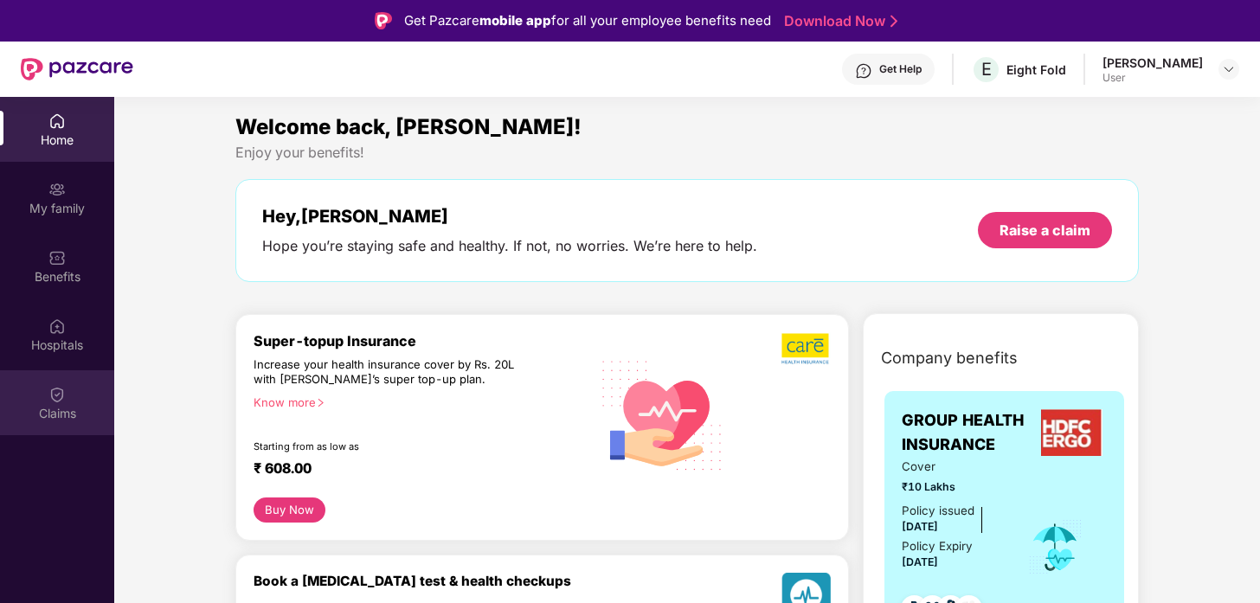 This screenshot has width=1260, height=603. Describe the element at coordinates (806, 349) in the screenshot. I see `img: b5dec4f62d2307b9de63beb79f102df3.png` at that location.